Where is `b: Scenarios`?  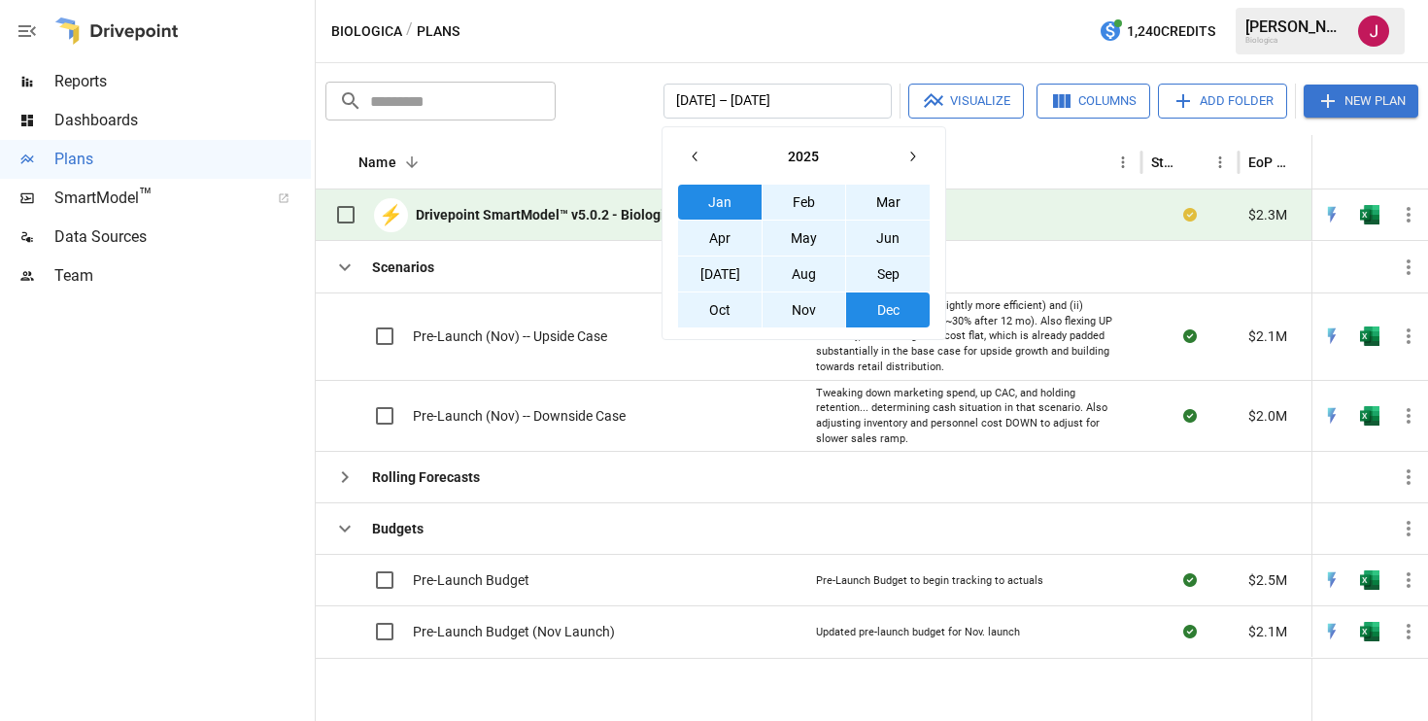 b: Scenarios is located at coordinates (403, 267).